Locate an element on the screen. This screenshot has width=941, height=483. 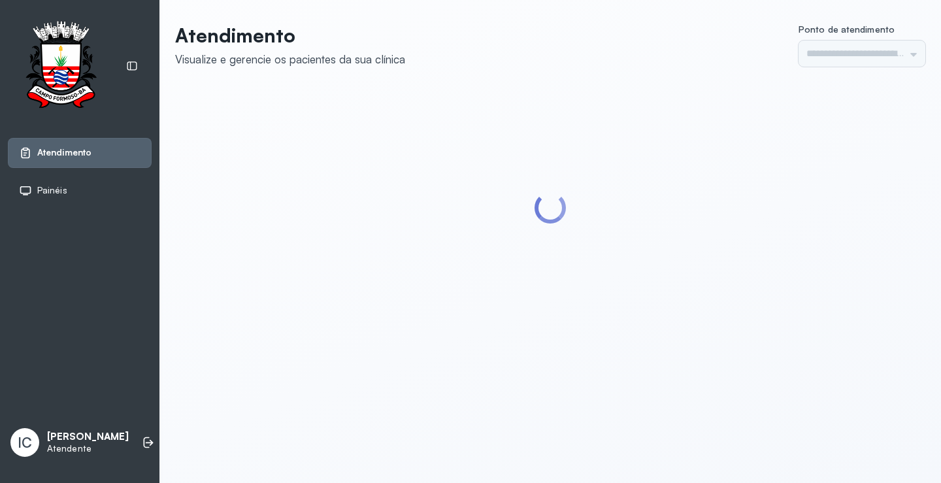
div: Visualize e gerencie os pacientes da sua clínica is located at coordinates (290, 59).